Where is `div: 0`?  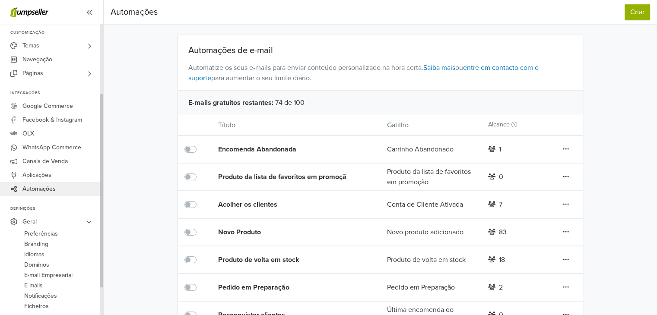 div: 0 is located at coordinates (501, 177).